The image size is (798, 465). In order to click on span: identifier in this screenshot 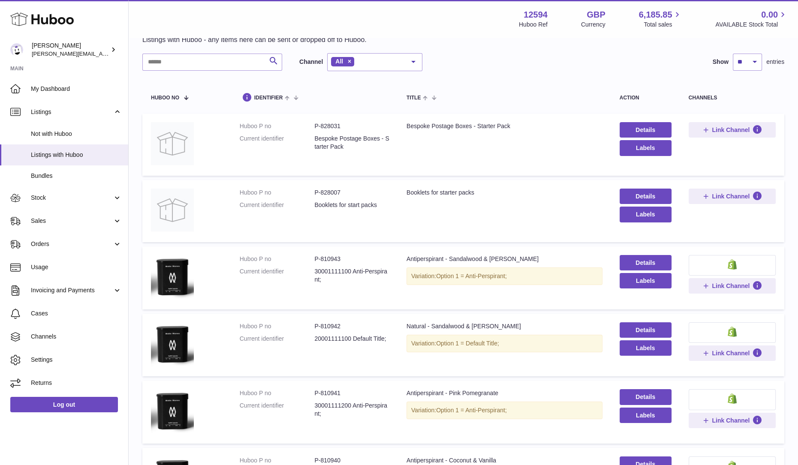, I will do `click(269, 98)`.